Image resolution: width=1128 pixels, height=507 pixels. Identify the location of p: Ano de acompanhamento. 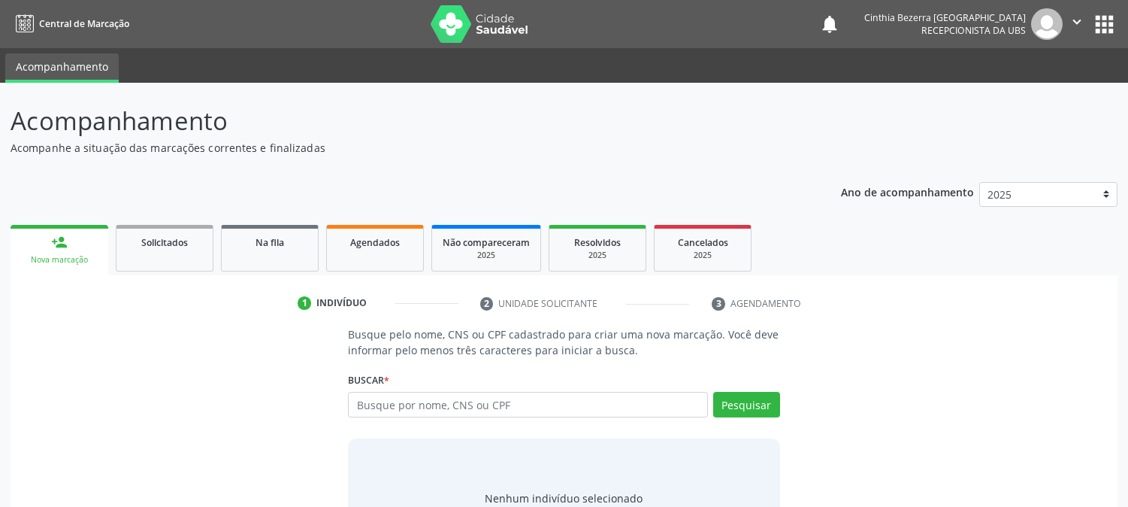
(907, 191).